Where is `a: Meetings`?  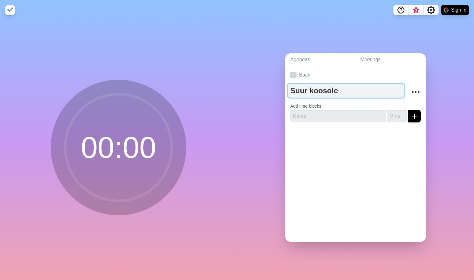 a: Meetings is located at coordinates (390, 60).